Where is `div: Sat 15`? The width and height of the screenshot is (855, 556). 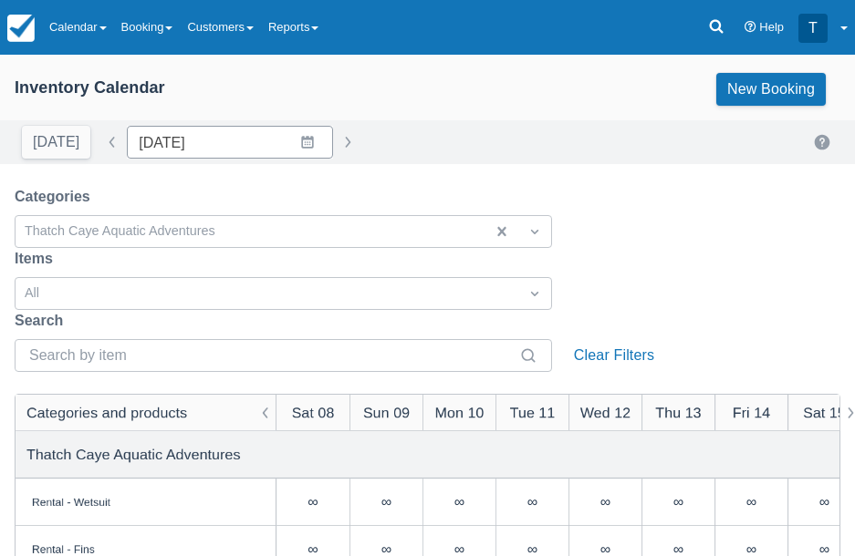
div: Sat 15 is located at coordinates (824, 413).